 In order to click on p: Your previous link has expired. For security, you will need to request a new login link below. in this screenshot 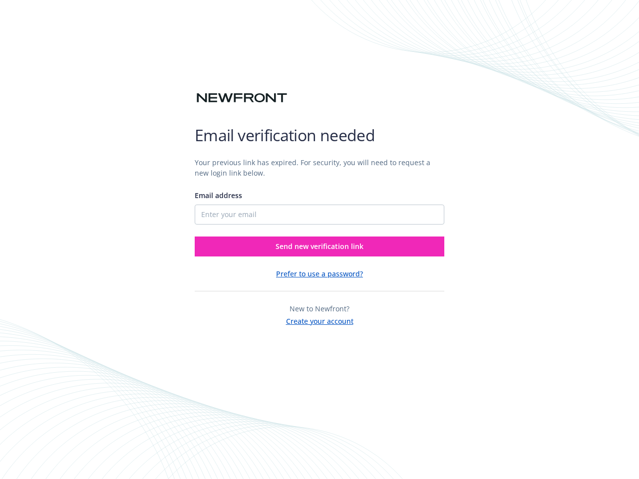, I will do `click(320, 168)`.